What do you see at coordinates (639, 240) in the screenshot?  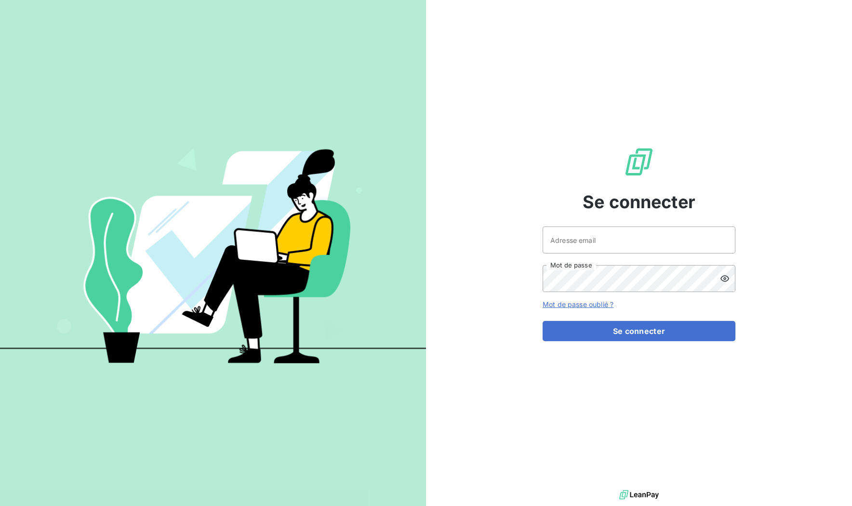 I see `input: placeholder` at bounding box center [639, 240].